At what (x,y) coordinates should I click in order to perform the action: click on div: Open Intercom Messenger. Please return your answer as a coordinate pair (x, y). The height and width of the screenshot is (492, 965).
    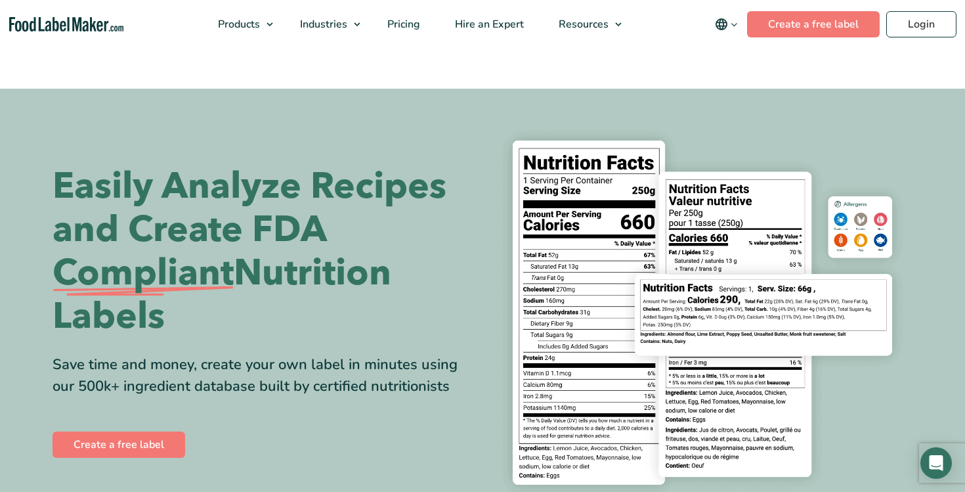
    Looking at the image, I should click on (936, 463).